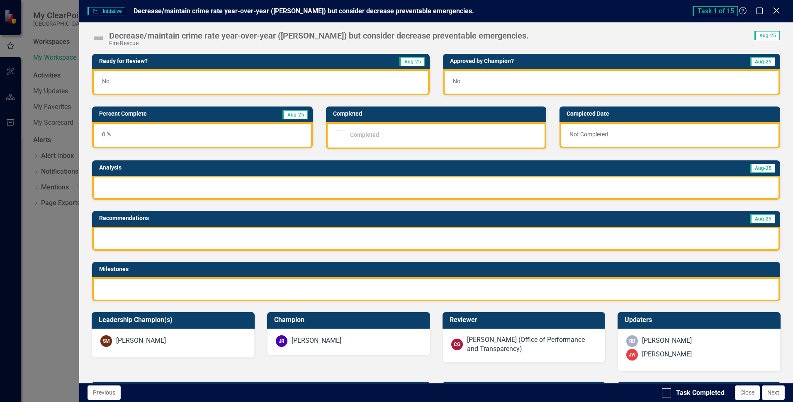 The image size is (793, 402). What do you see at coordinates (202, 135) in the screenshot?
I see `div: 0 %` at bounding box center [202, 135].